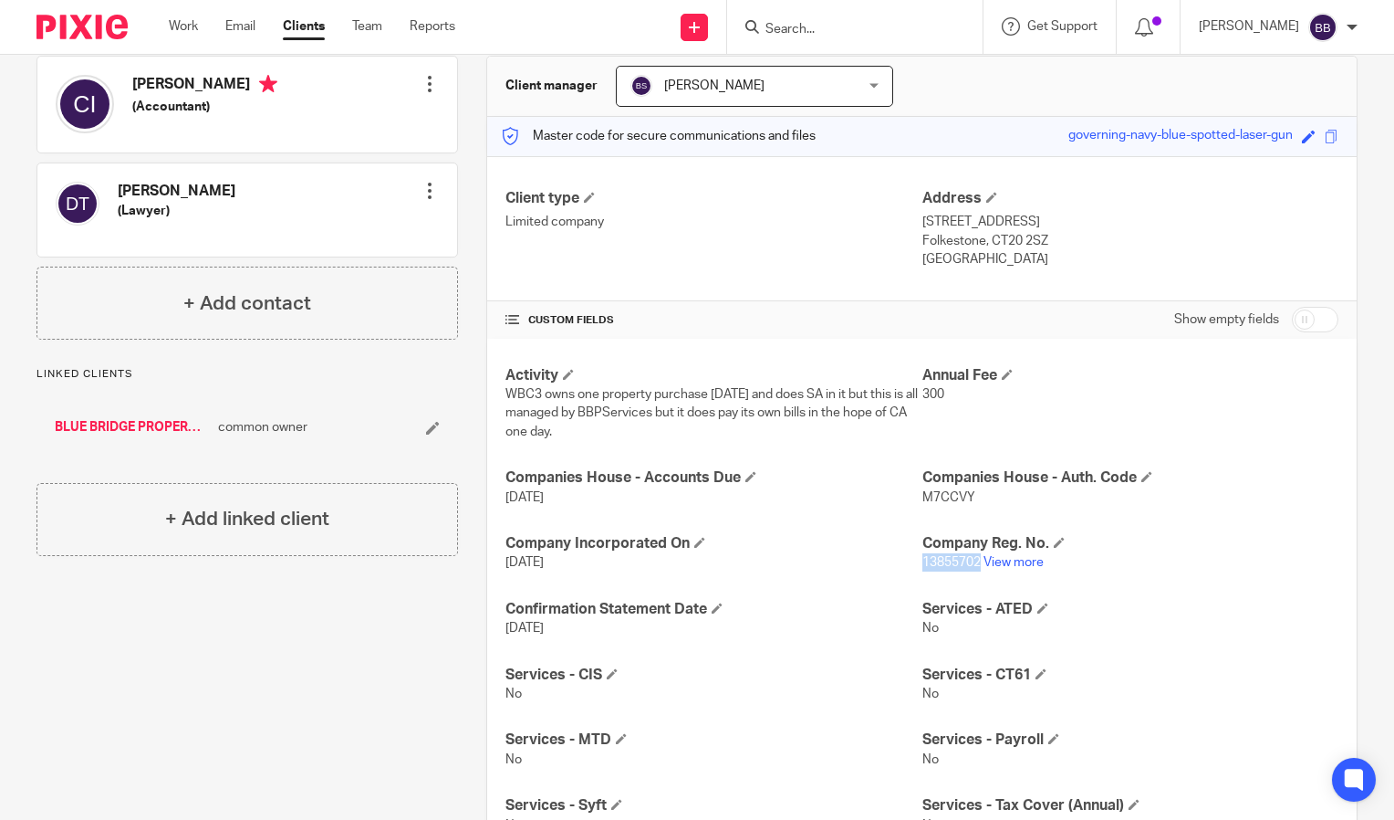 The height and width of the screenshot is (820, 1394). I want to click on label: Show empty fields, so click(1227, 319).